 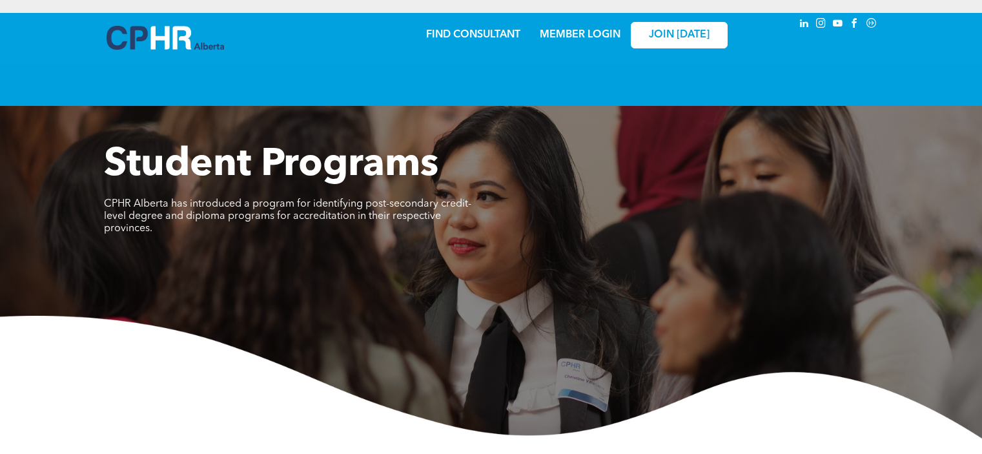 What do you see at coordinates (821, 25) in the screenshot?
I see `a: instagram` at bounding box center [821, 25].